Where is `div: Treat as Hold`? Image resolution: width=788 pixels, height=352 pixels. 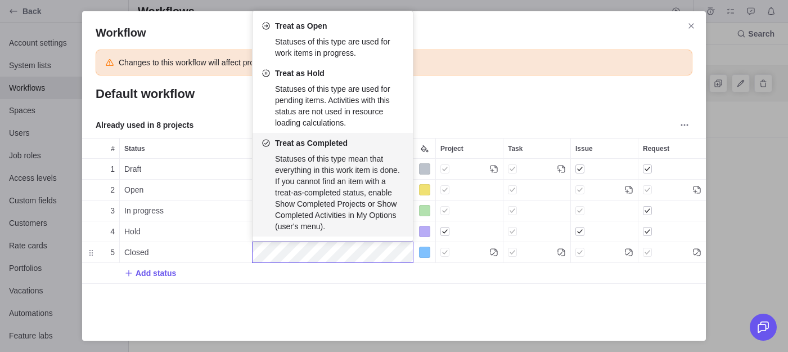
div: Treat as Hold is located at coordinates (332, 98).